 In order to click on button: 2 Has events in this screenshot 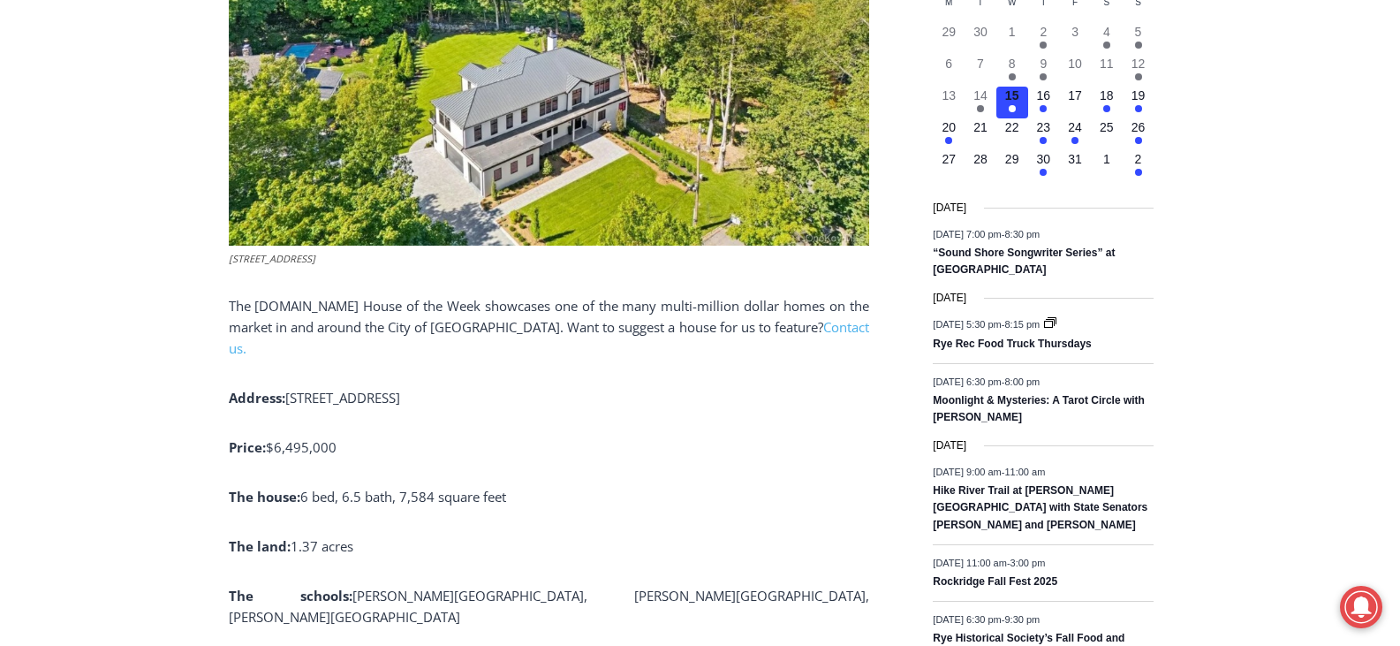, I will do `click(1138, 166)`.